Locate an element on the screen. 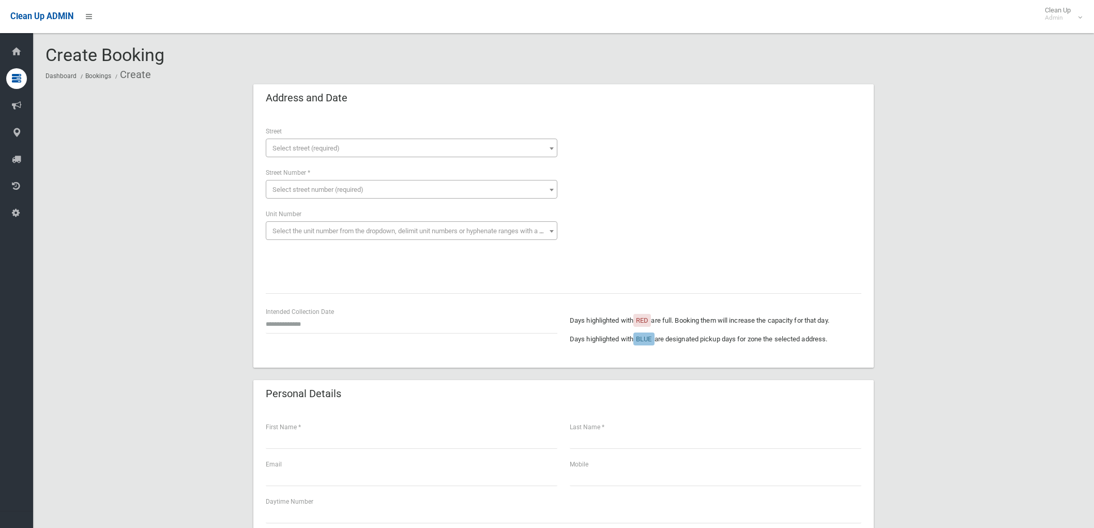 This screenshot has height=528, width=1094. p: Days highlighted with are full. Booking them will increase the capacity for that day. is located at coordinates (715, 320).